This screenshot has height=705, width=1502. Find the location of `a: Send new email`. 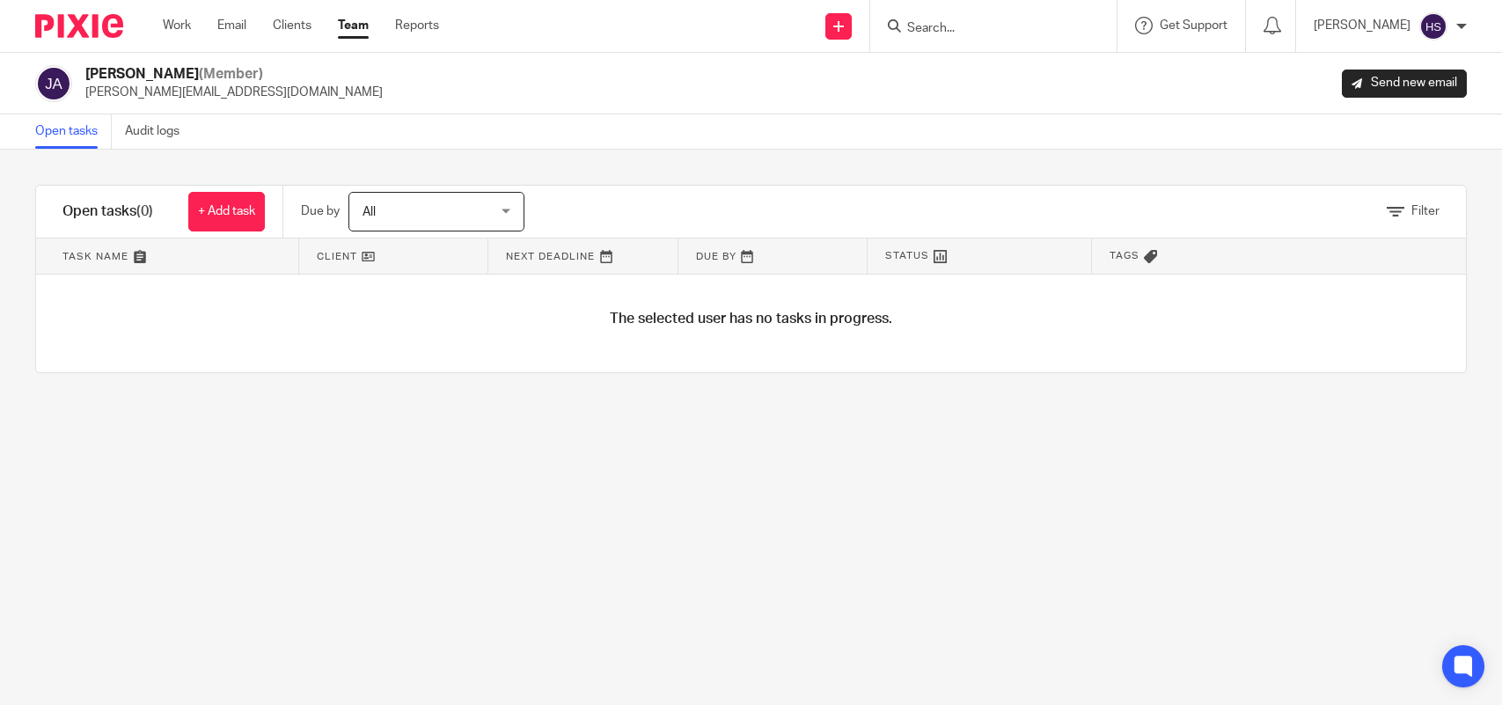

a: Send new email is located at coordinates (1405, 84).